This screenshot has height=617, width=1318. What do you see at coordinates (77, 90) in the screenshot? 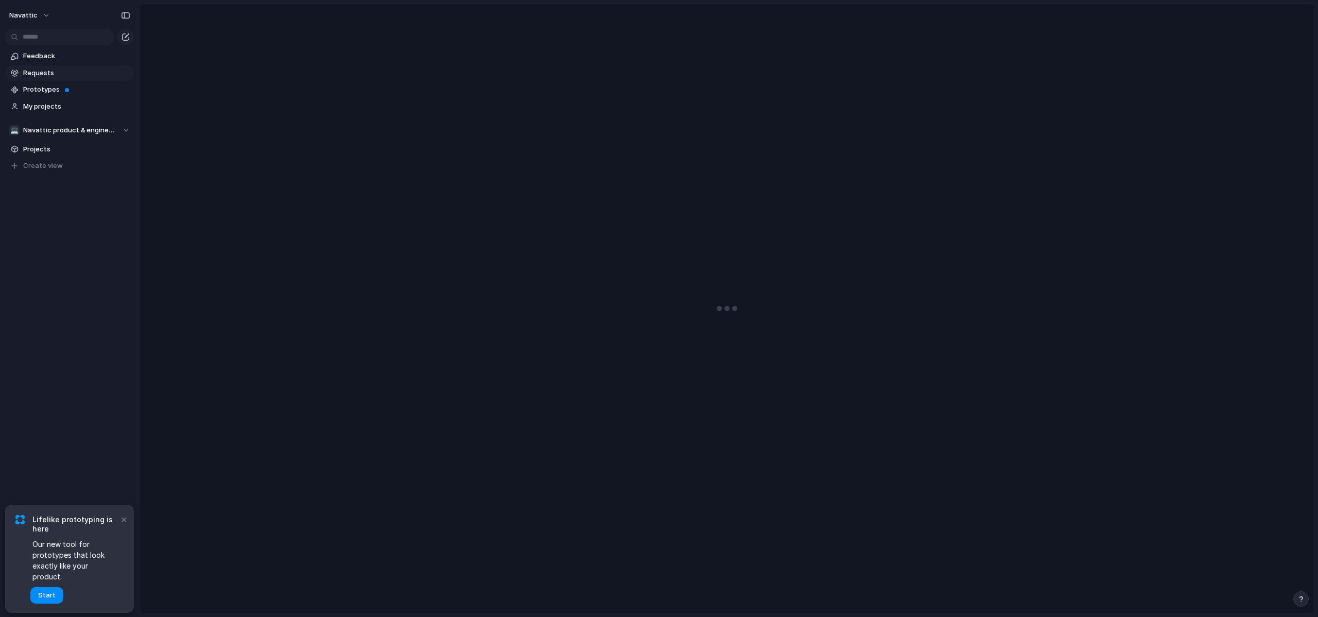
I see `span: Prototypes` at bounding box center [77, 90].